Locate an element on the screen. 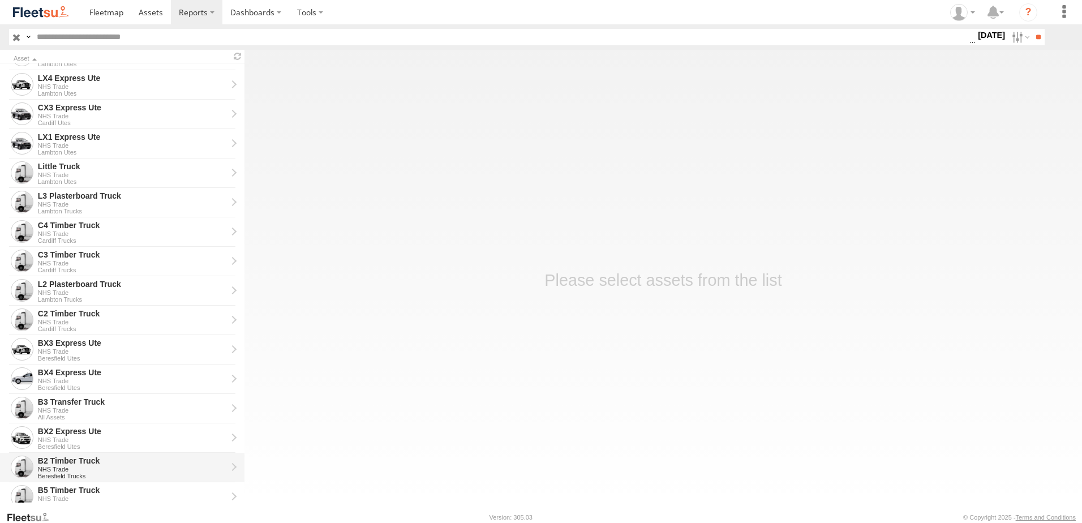 The image size is (1082, 523). img: fleetsu-logo-horizontal.svg is located at coordinates (41, 12).